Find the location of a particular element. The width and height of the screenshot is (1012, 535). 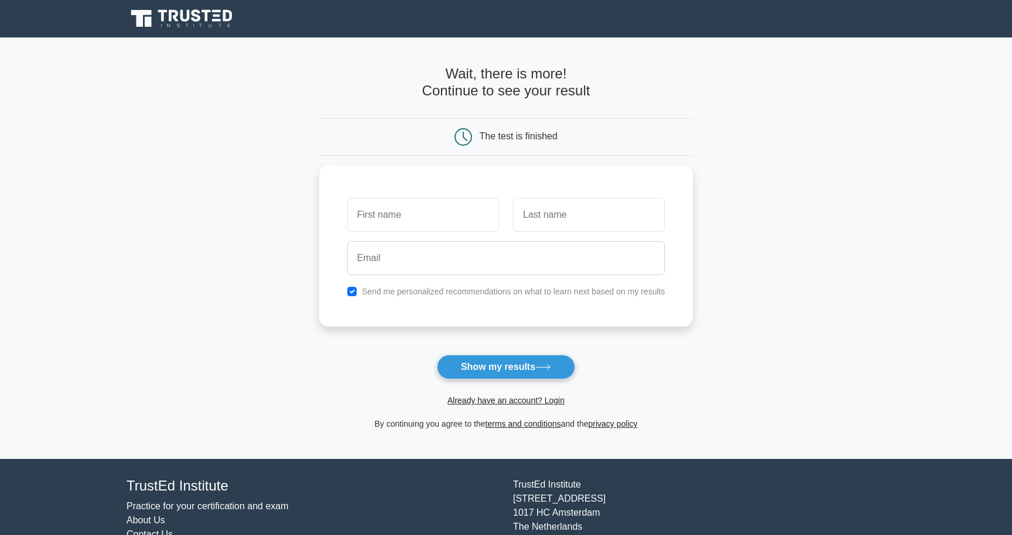

a: terms and conditions is located at coordinates (523, 424).